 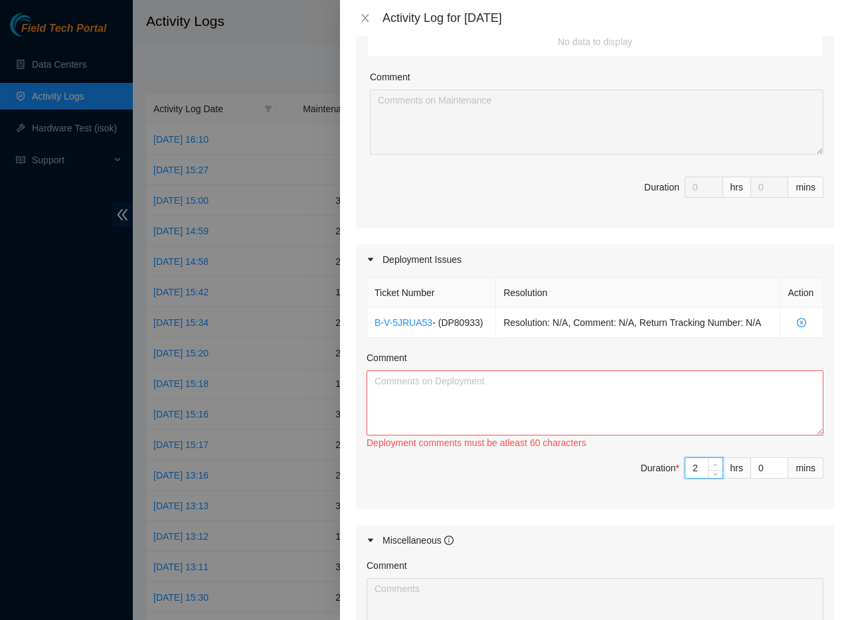 What do you see at coordinates (715, 474) in the screenshot?
I see `span: Decrease Value` at bounding box center [715, 474].